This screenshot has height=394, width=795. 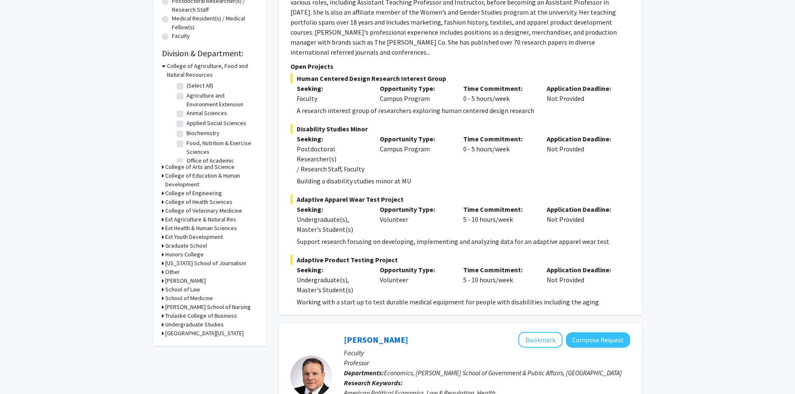 What do you see at coordinates (364, 373) in the screenshot?
I see `b: Departments:` at bounding box center [364, 373].